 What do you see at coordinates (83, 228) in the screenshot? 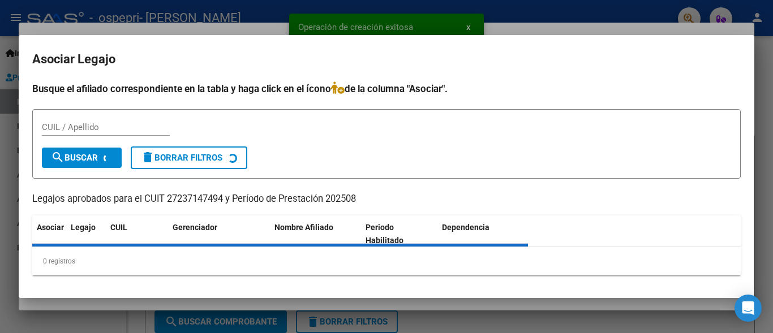
I see `span: Legajo` at bounding box center [83, 228].